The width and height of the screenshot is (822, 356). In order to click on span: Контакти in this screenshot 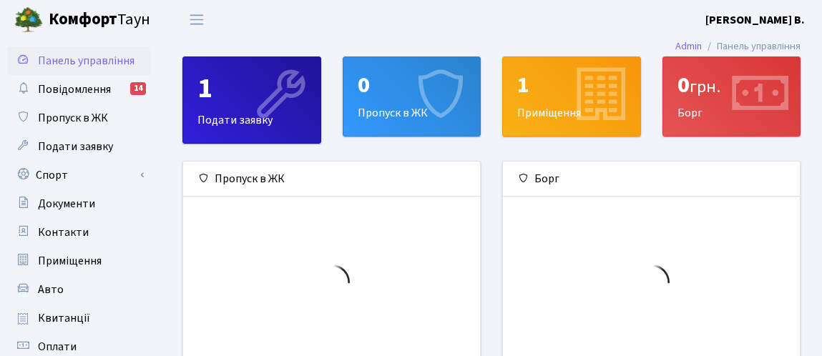, I will do `click(63, 233)`.